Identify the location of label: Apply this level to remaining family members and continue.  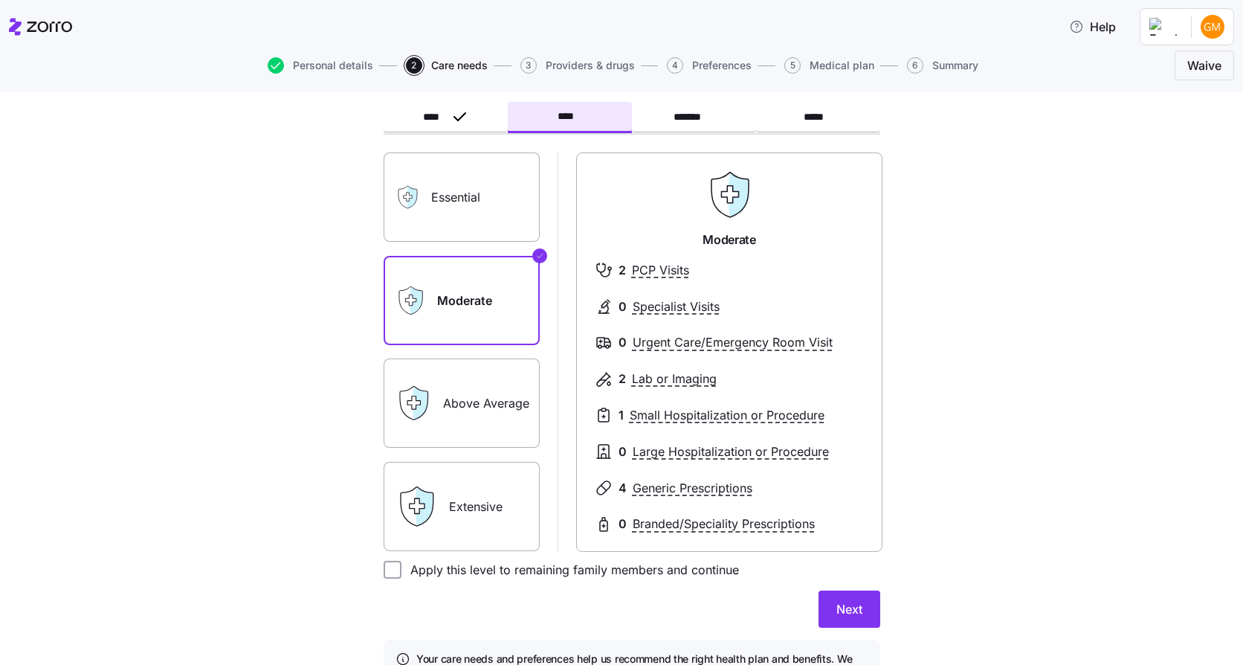
(570, 569).